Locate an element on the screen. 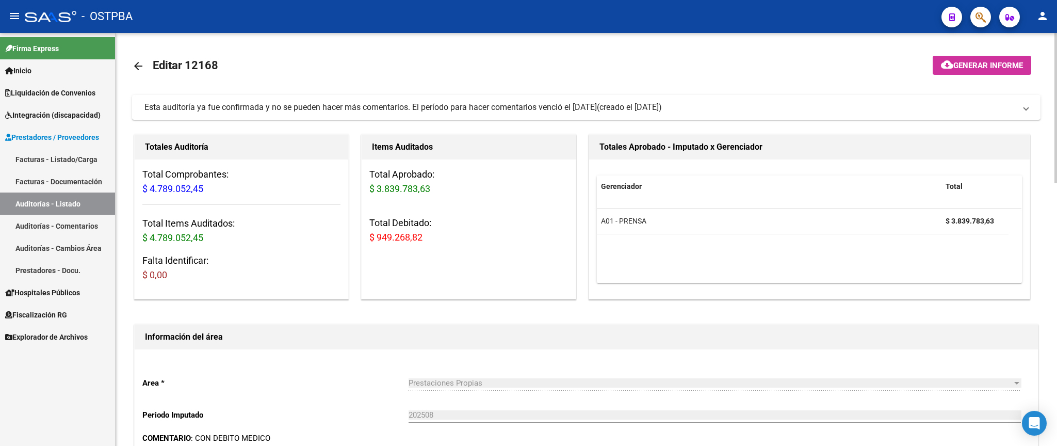 Image resolution: width=1057 pixels, height=446 pixels. span: Firma Express is located at coordinates (32, 48).